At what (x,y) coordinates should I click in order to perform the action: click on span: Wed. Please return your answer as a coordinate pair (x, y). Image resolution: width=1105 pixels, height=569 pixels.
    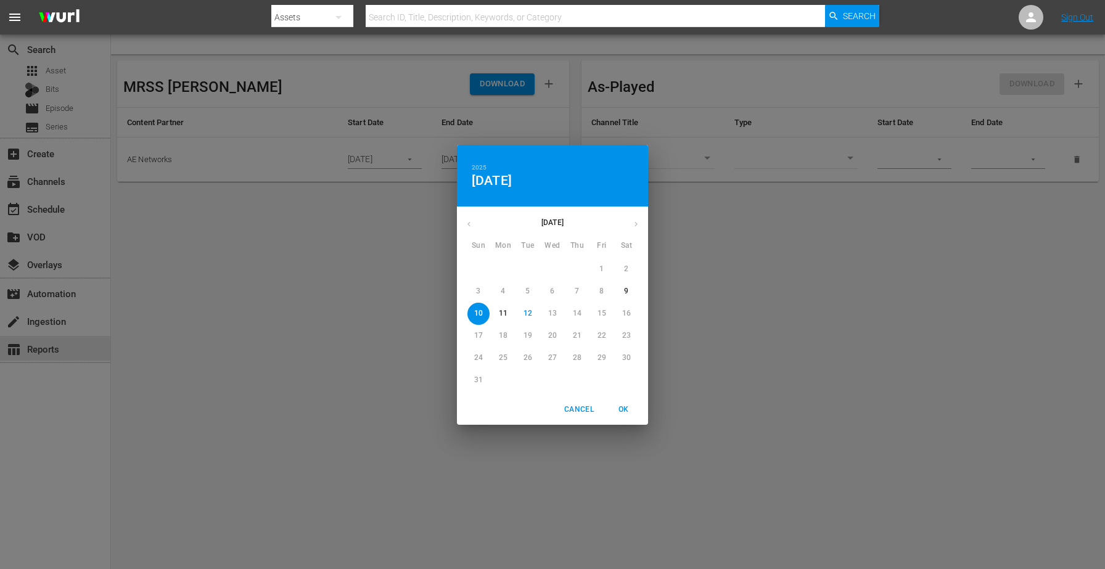
    Looking at the image, I should click on (553, 246).